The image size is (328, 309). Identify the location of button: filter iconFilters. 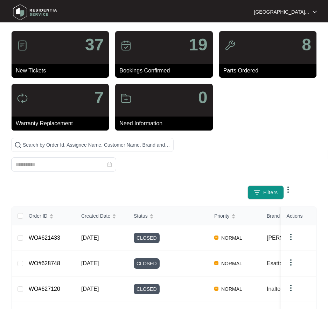
(266, 193).